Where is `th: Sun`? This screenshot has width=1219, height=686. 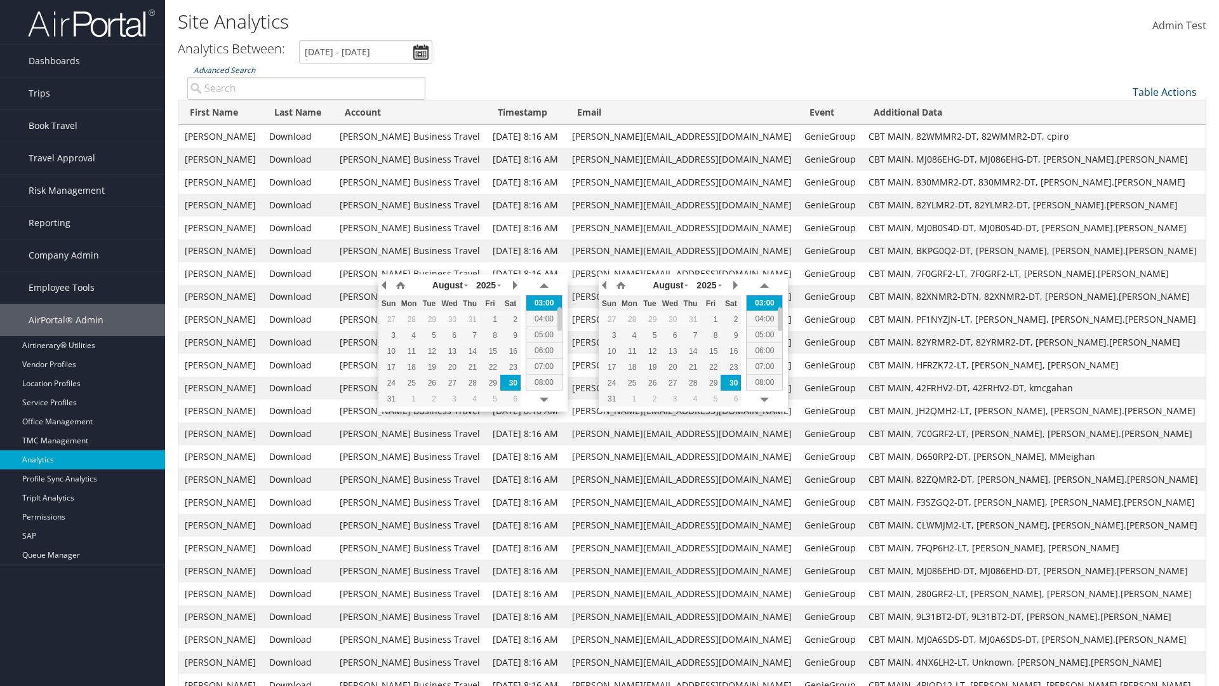
th: Sun is located at coordinates (389, 303).